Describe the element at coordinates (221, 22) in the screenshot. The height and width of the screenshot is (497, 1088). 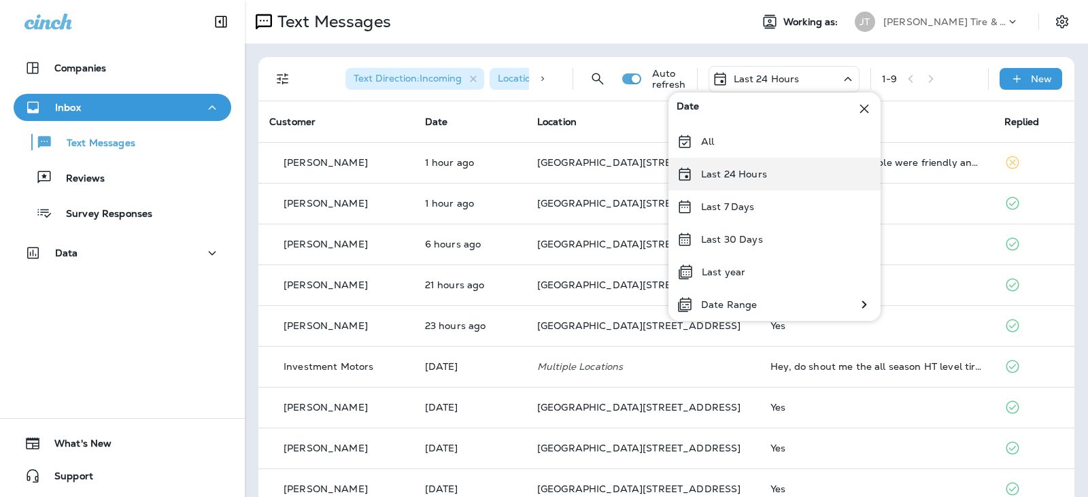
I see `button: Collapse Sidebar` at that location.